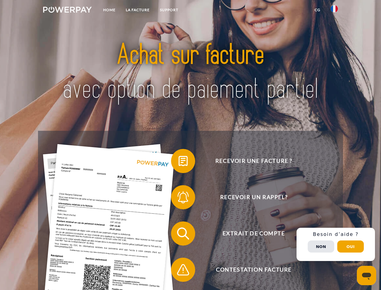 Image resolution: width=381 pixels, height=290 pixels. I want to click on a: CG, so click(318, 10).